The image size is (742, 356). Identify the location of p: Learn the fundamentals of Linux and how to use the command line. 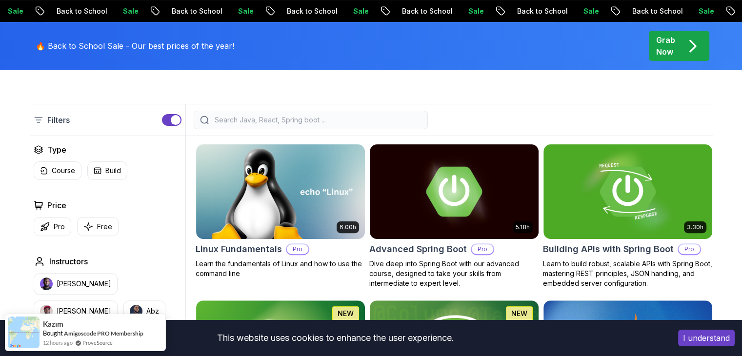
(280, 269).